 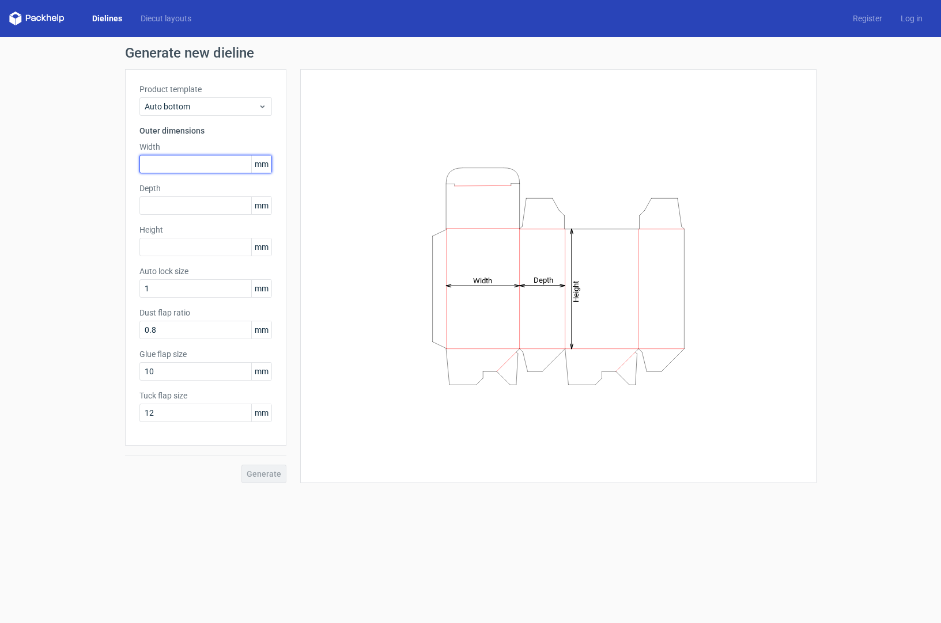 I want to click on span: Auto bottom, so click(x=201, y=107).